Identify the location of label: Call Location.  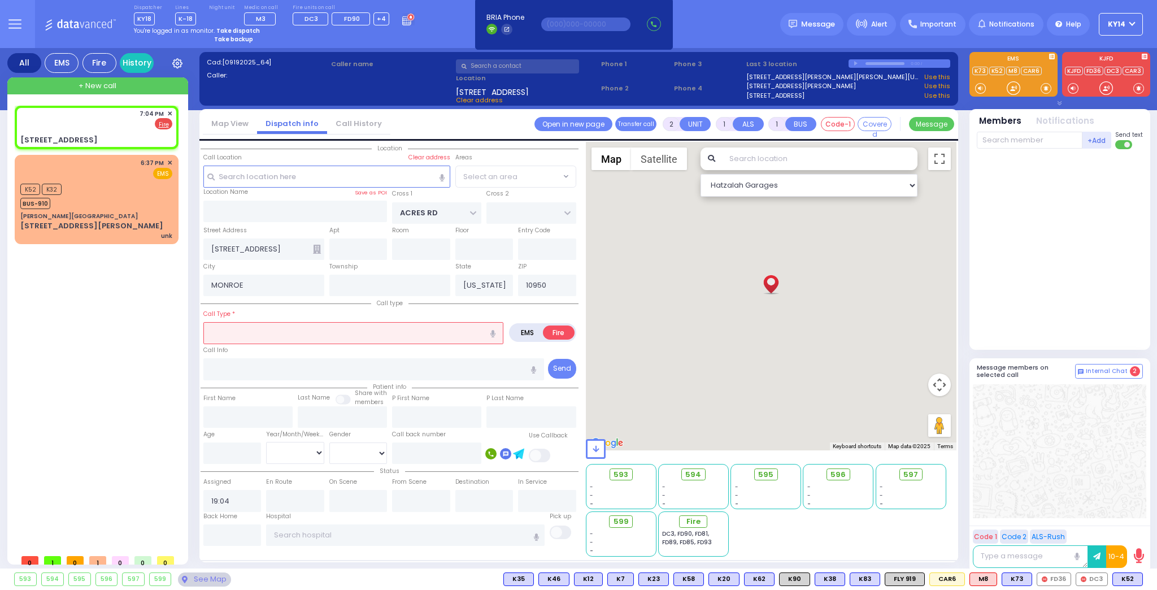
(223, 158).